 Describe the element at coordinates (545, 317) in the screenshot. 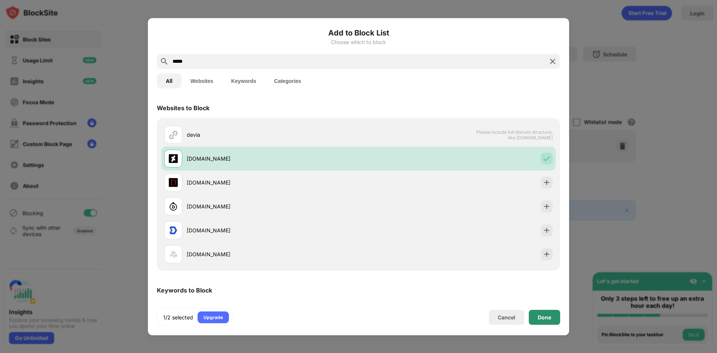

I see `div: Done` at that location.